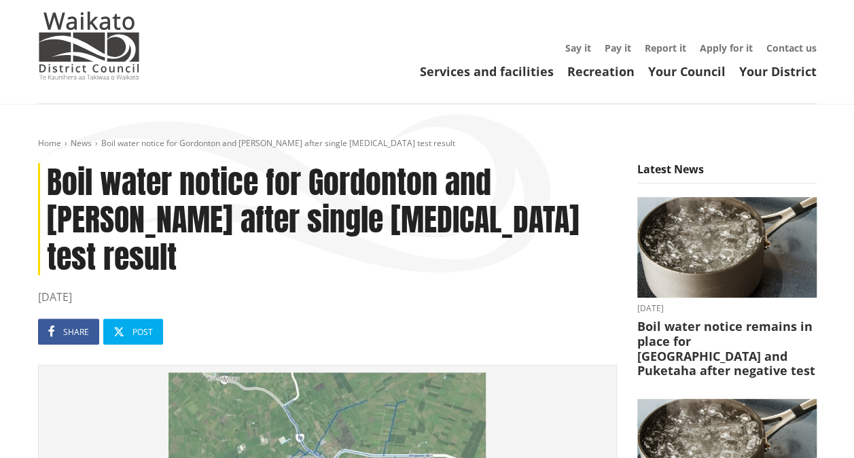 Image resolution: width=854 pixels, height=458 pixels. I want to click on a: News, so click(81, 143).